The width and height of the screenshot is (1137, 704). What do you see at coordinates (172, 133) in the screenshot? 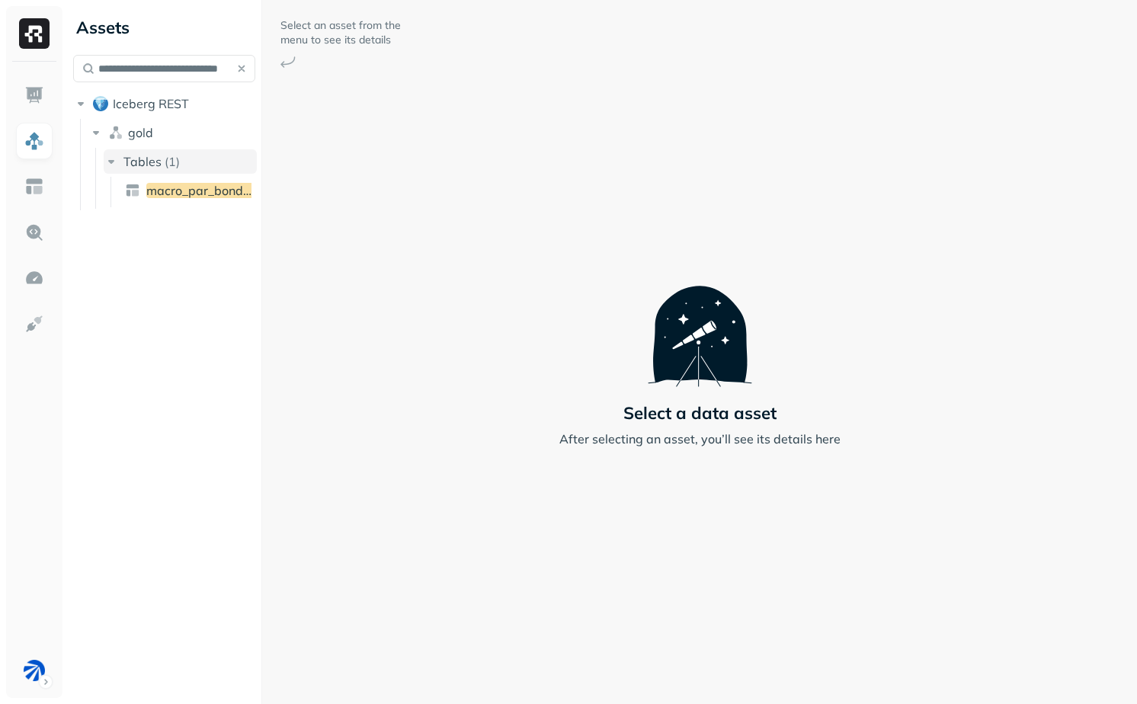
I see `button: gold` at bounding box center [172, 133].